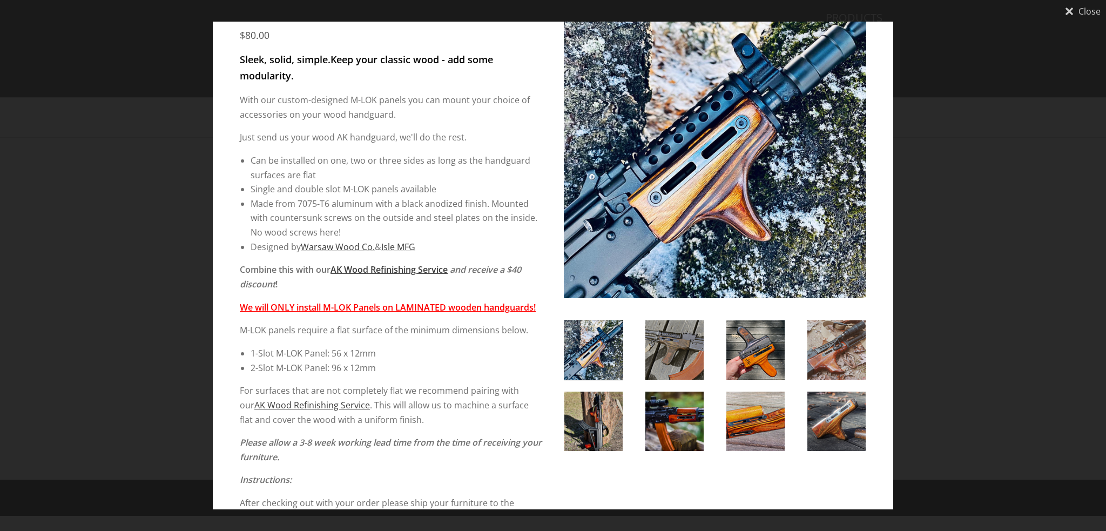  What do you see at coordinates (391, 107) in the screenshot?
I see `p: With our custom-designed M-LOK panels you can mount your choice of accessories on your wood handg...` at bounding box center [391, 107].